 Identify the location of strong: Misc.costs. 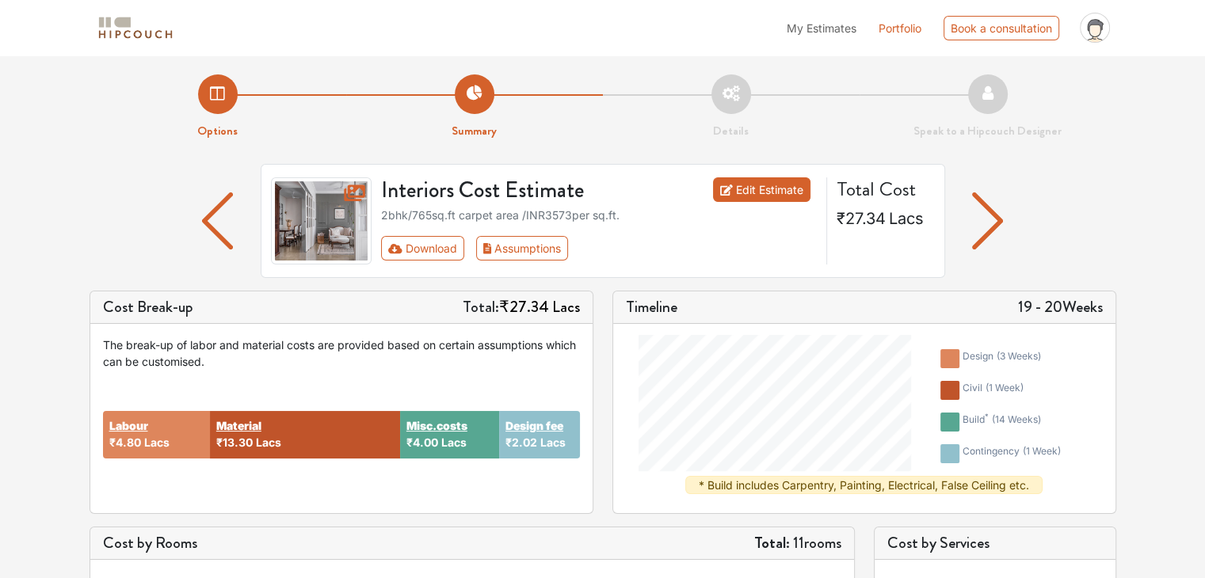
(437, 426).